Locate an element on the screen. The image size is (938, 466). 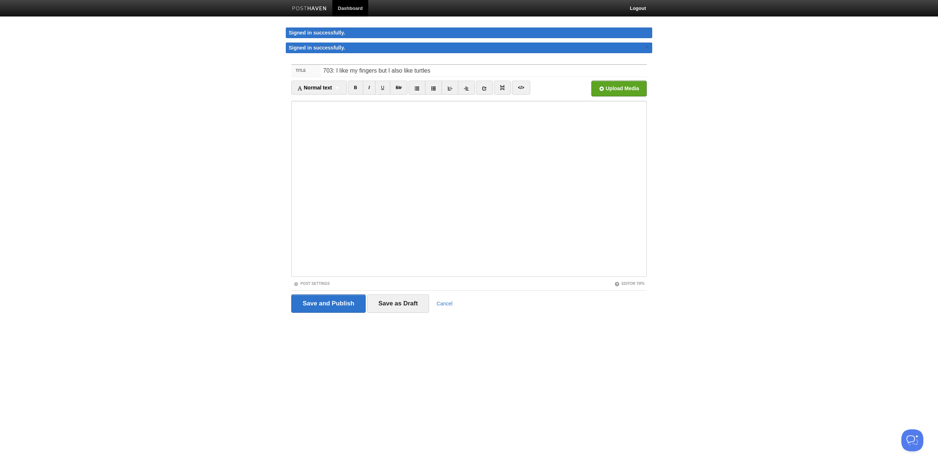
img: pagebreak-icon.png is located at coordinates (503, 88).